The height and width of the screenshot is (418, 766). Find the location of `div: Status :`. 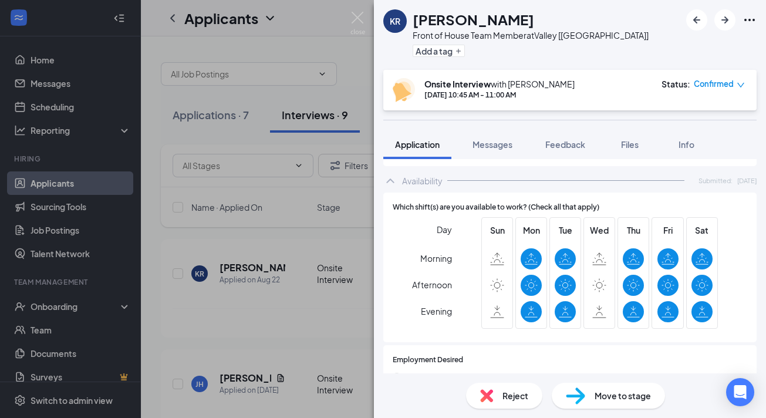

div: Status : is located at coordinates (675, 84).